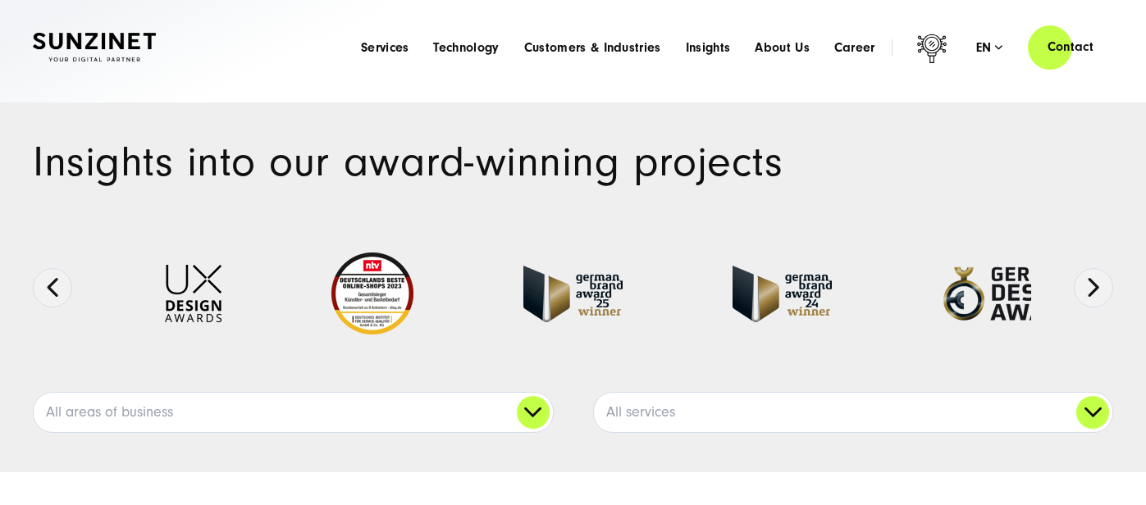  I want to click on span: Customers & Industries, so click(592, 48).